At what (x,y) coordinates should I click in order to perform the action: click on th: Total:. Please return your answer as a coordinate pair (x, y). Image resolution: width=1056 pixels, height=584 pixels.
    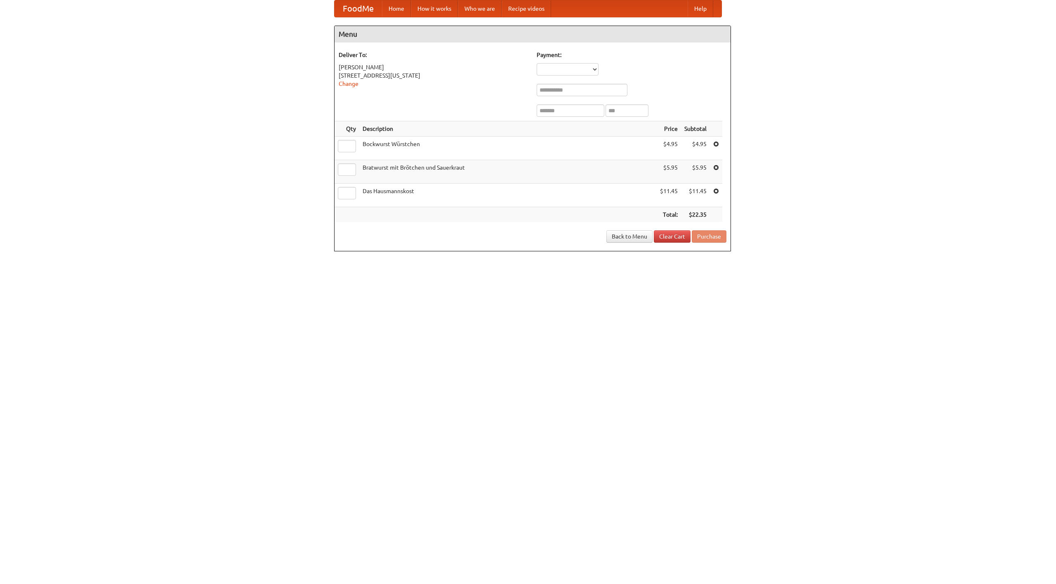
    Looking at the image, I should click on (669, 214).